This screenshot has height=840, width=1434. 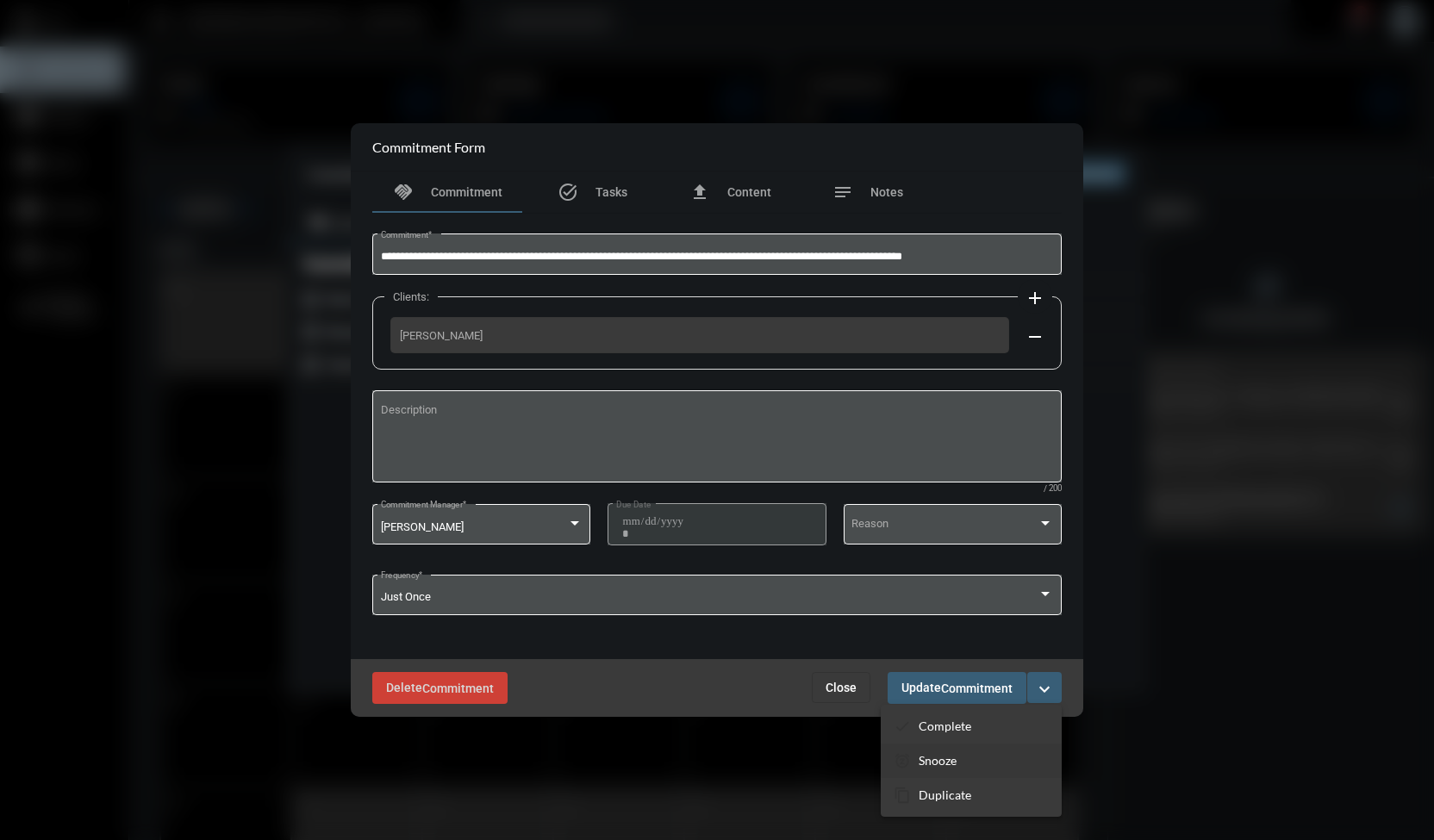 What do you see at coordinates (903, 795) in the screenshot?
I see `mat-icon: content_copy` at bounding box center [903, 795].